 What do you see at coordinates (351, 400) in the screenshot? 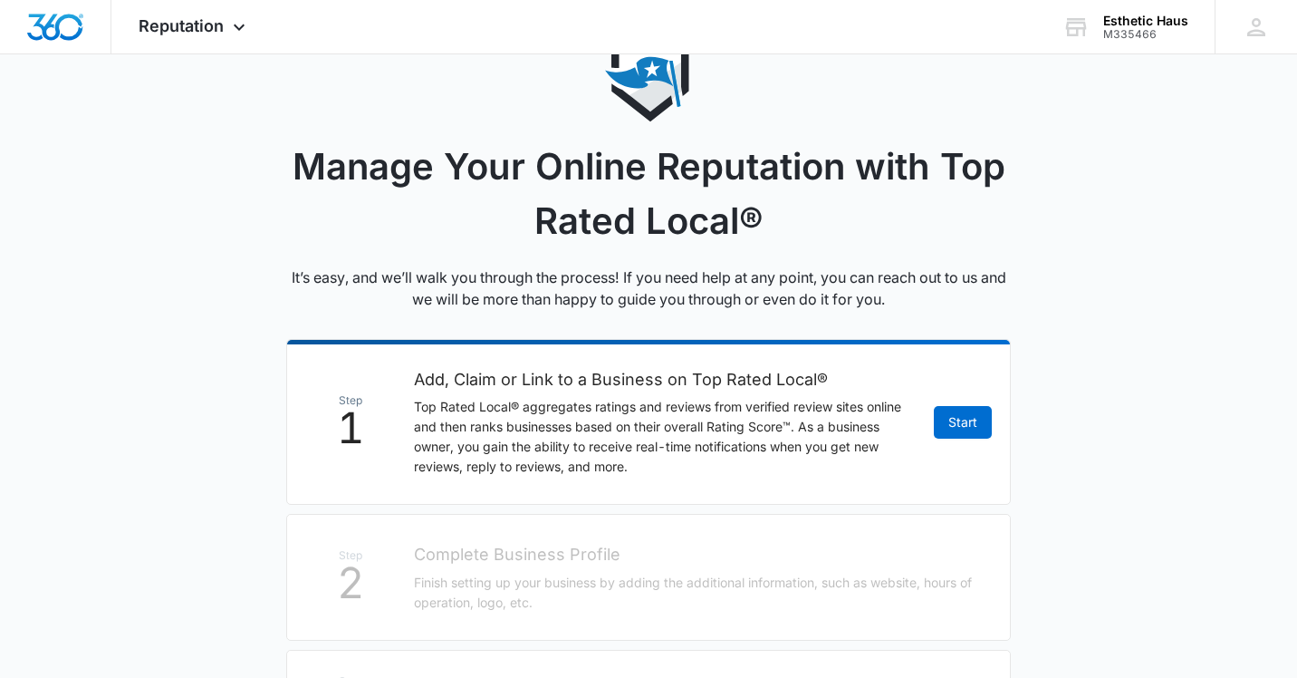
I see `span: Step` at bounding box center [351, 400].